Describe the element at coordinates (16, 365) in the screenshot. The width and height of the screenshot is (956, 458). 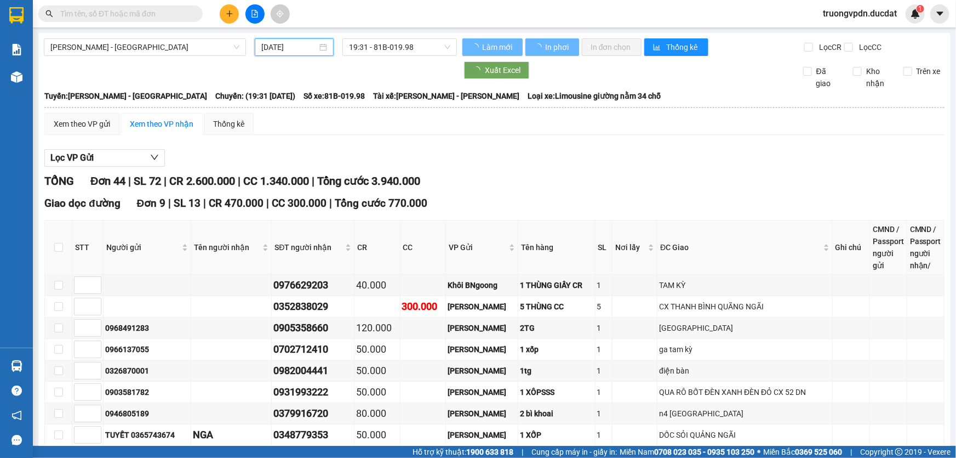
I see `img: warehouse-icon` at that location.